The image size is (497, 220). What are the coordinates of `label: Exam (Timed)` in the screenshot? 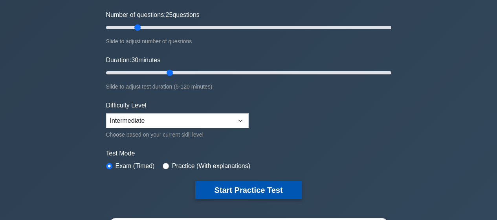 It's located at (135, 166).